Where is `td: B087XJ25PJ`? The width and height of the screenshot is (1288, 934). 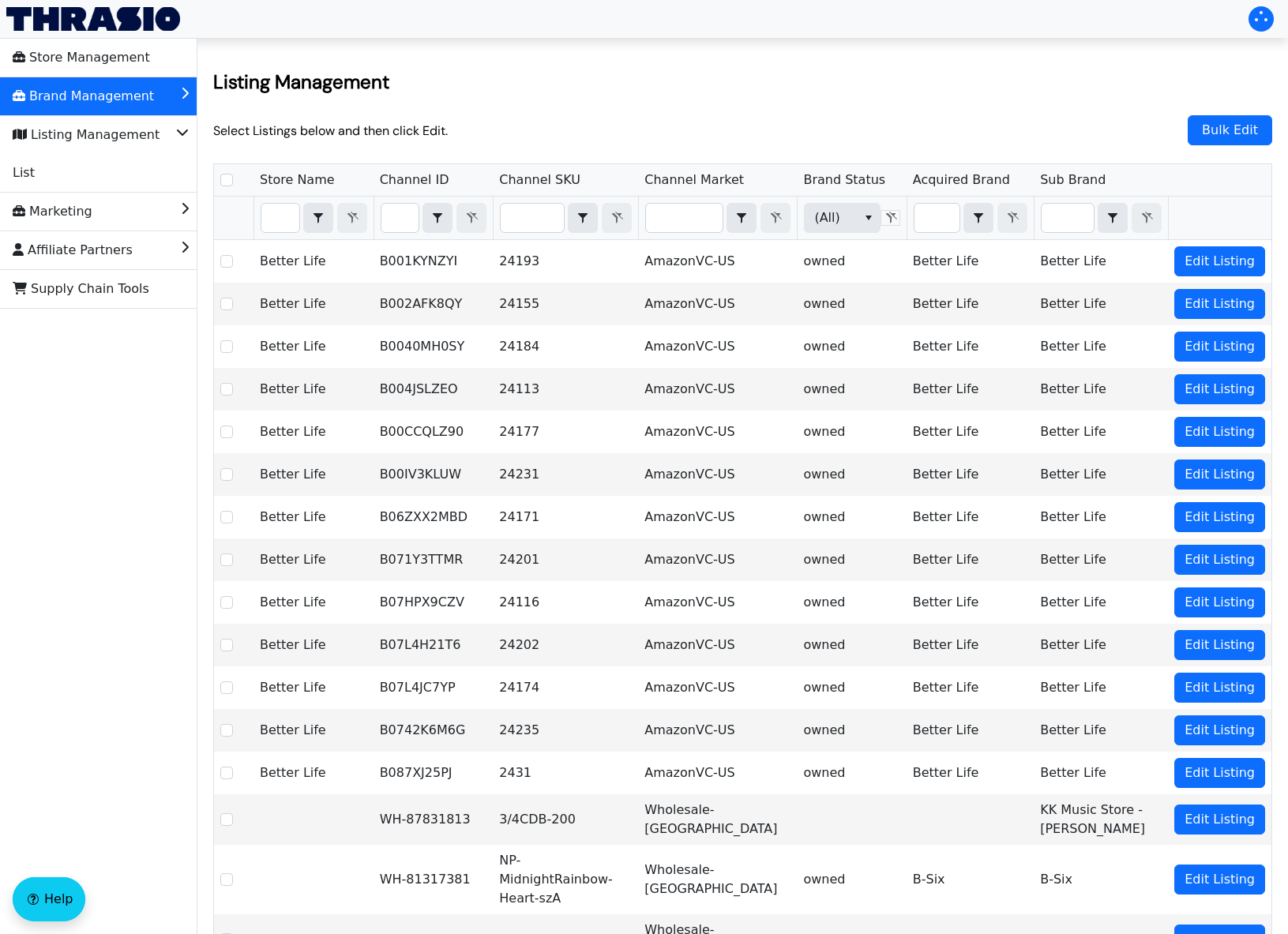 td: B087XJ25PJ is located at coordinates (434, 772).